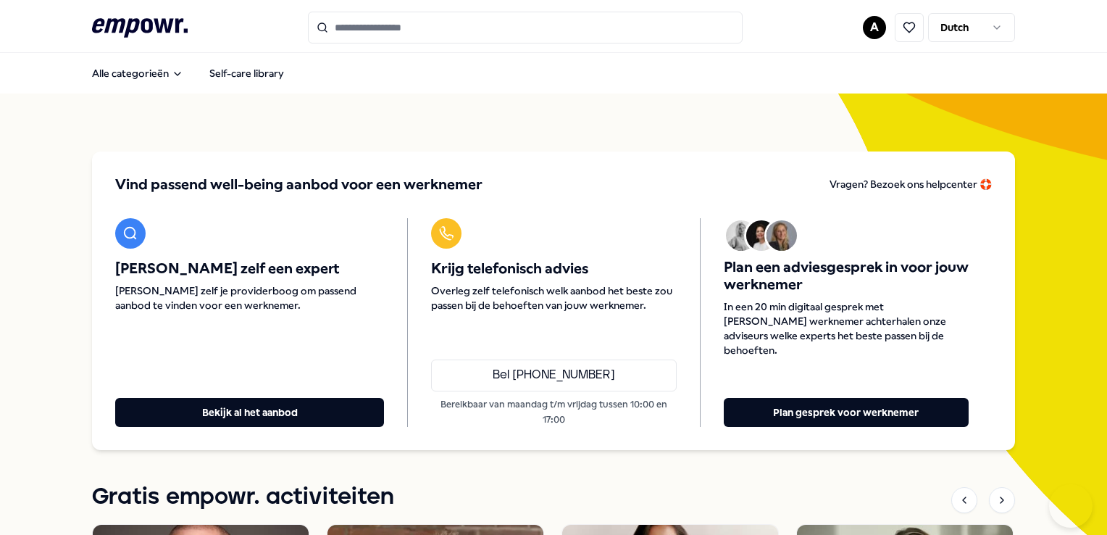 The image size is (1107, 535). I want to click on p: Bereikbaar van maandag t/m vrijdag tussen 10:00 en 17:00, so click(553, 411).